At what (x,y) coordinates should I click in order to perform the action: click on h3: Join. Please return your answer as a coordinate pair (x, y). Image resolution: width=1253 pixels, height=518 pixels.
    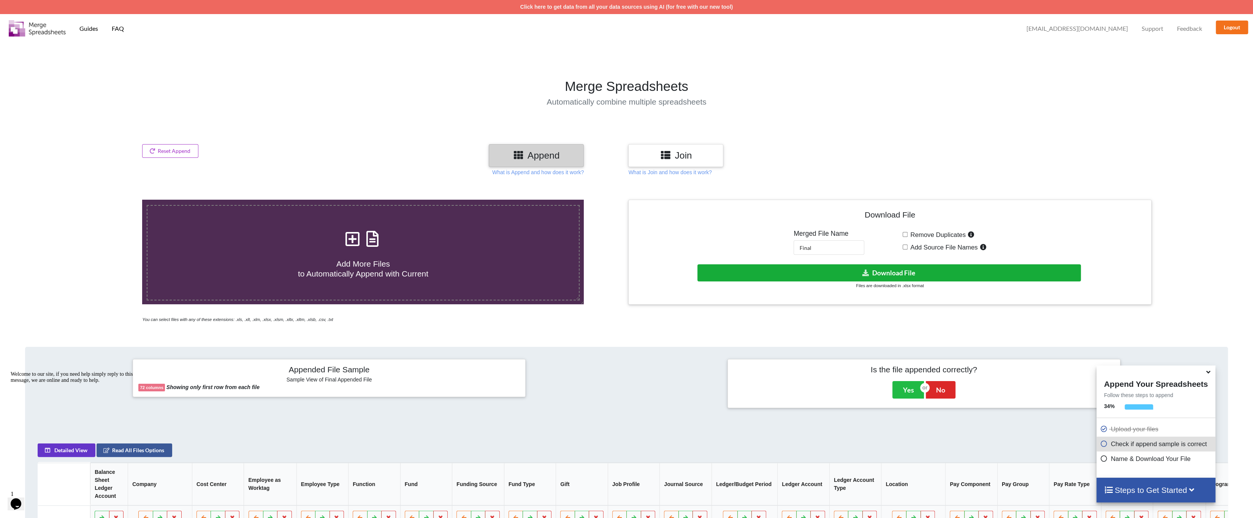
    Looking at the image, I should click on (676, 155).